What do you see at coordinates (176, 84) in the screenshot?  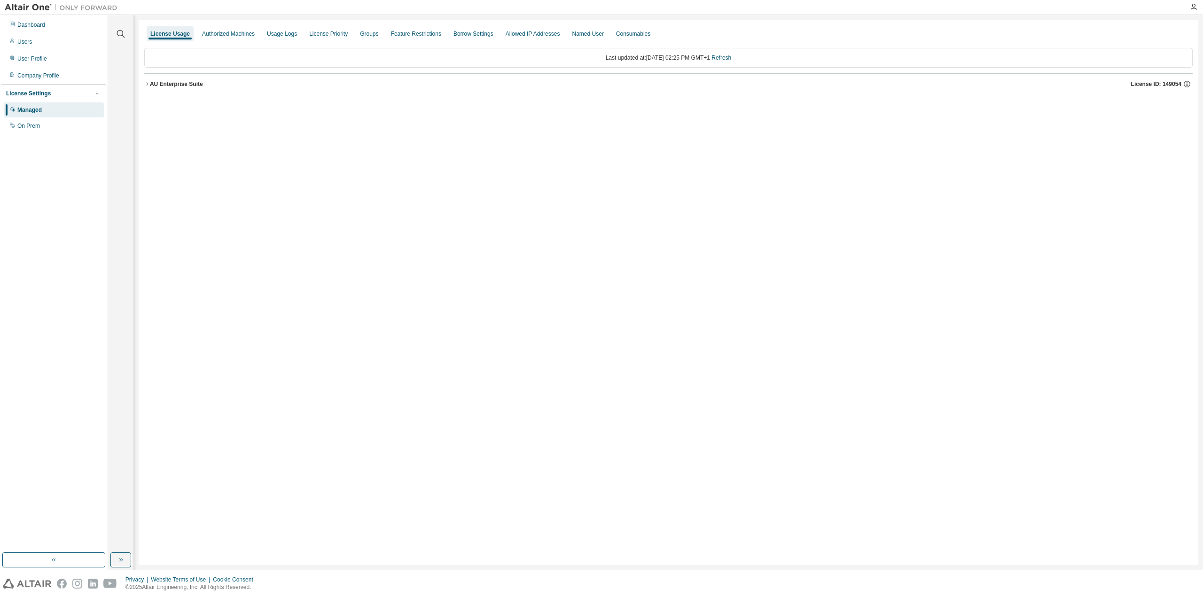 I see `div: AU Enterprise Suite` at bounding box center [176, 84].